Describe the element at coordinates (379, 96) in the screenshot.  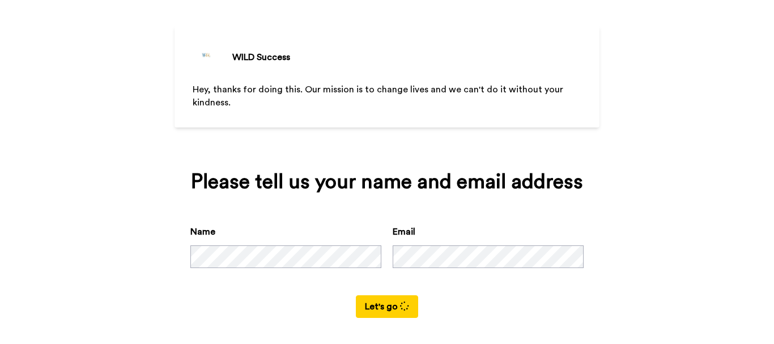
I see `span: Hey, thanks for doing this. Our mission is to change lives and we can't do it without your kindness.` at that location.